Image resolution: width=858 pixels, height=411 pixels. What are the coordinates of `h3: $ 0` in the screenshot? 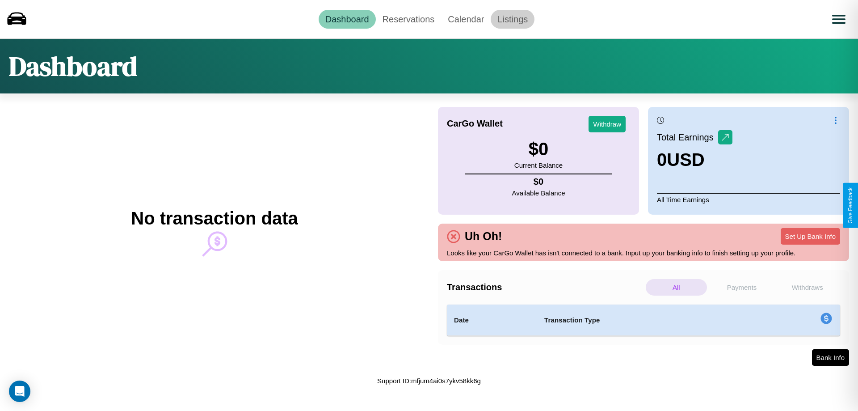 It's located at (538, 149).